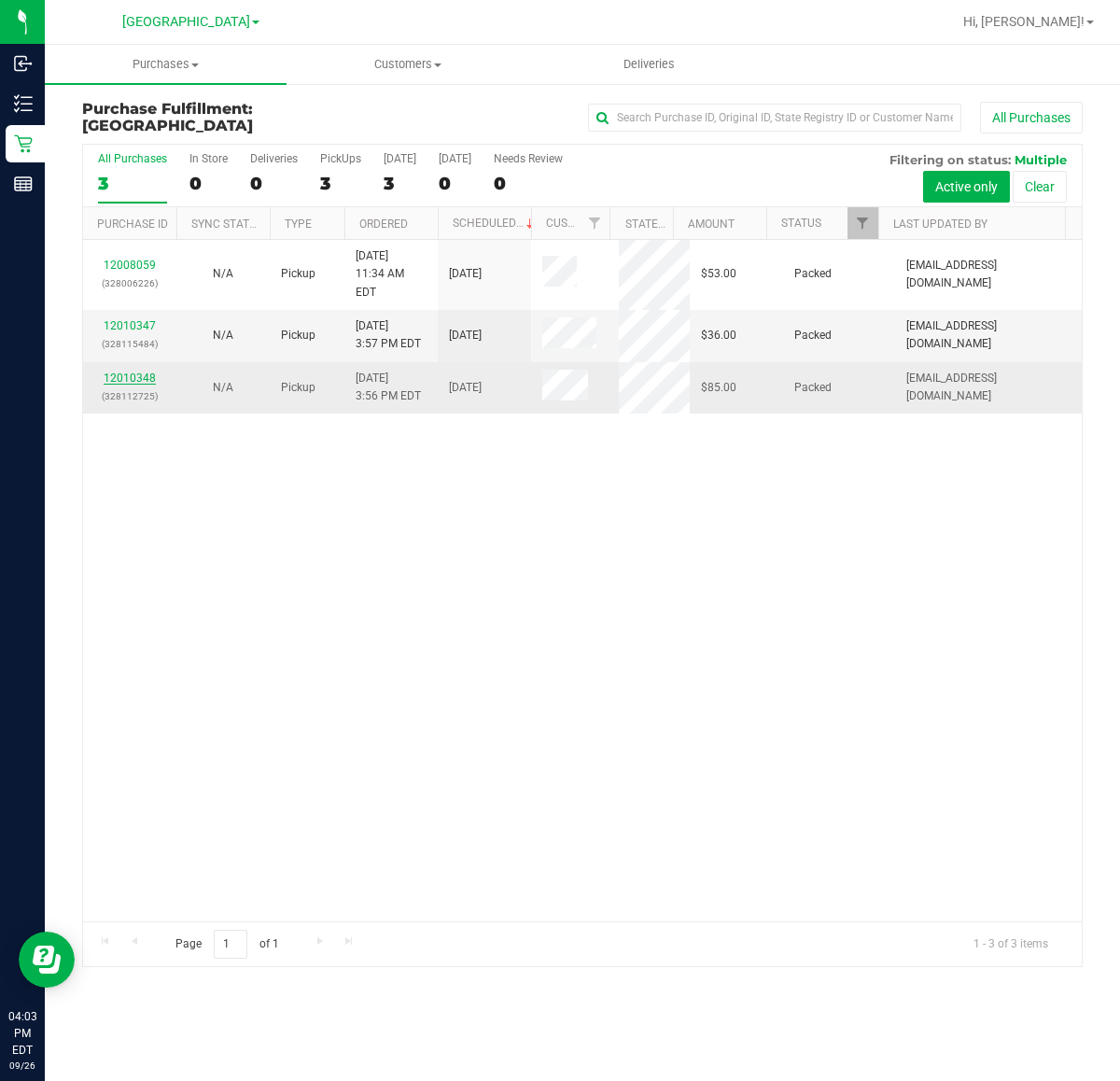 The image size is (1120, 1081). Describe the element at coordinates (495, 223) in the screenshot. I see `a: Scheduled` at that location.